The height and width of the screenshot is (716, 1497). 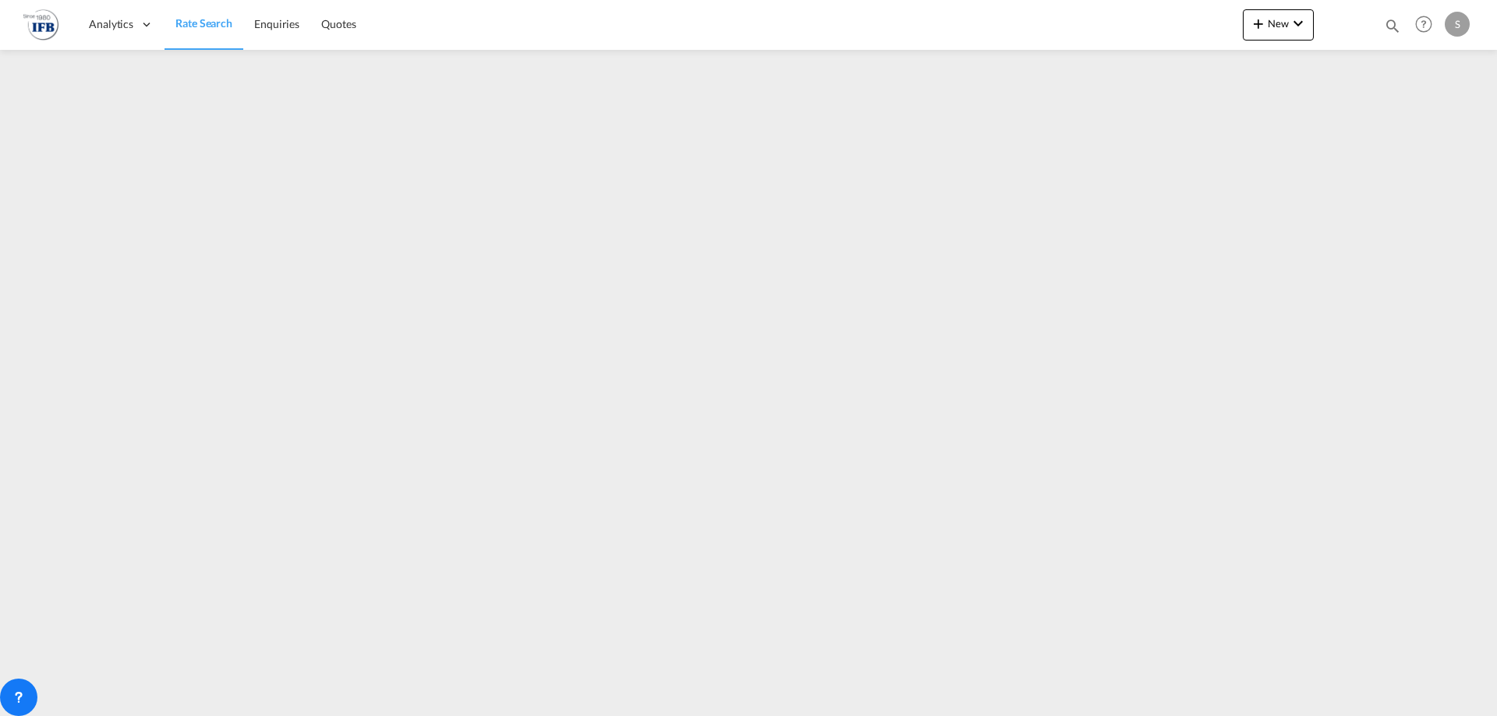 What do you see at coordinates (338, 23) in the screenshot?
I see `span: Quotes` at bounding box center [338, 23].